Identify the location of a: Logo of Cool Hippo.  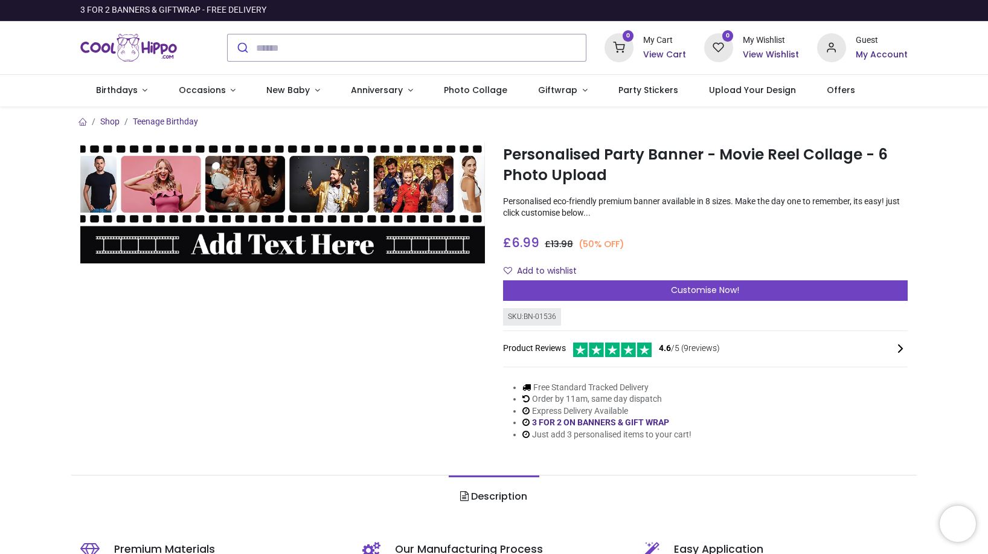
(129, 48).